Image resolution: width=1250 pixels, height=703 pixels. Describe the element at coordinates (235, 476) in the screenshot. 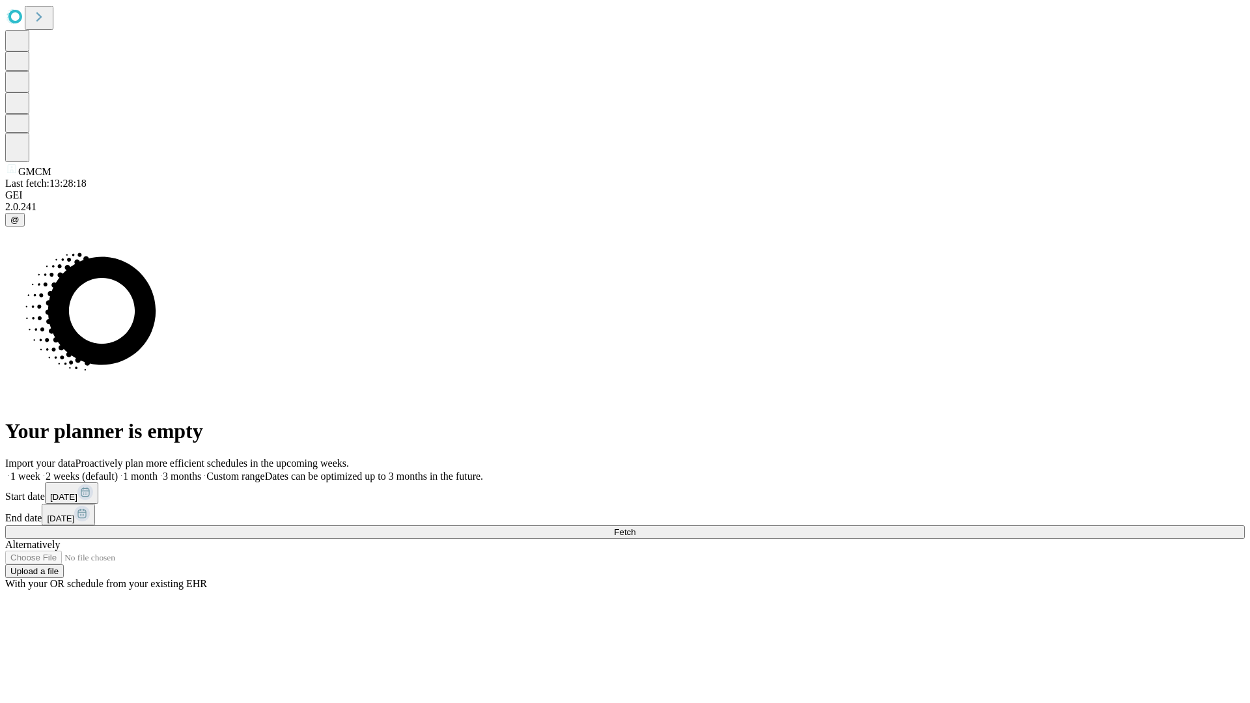

I see `span: Custom range` at that location.